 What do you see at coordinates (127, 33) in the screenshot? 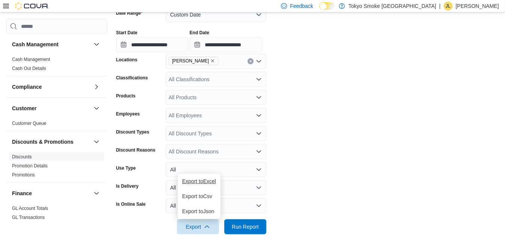
I see `label: Start Date` at bounding box center [127, 33].